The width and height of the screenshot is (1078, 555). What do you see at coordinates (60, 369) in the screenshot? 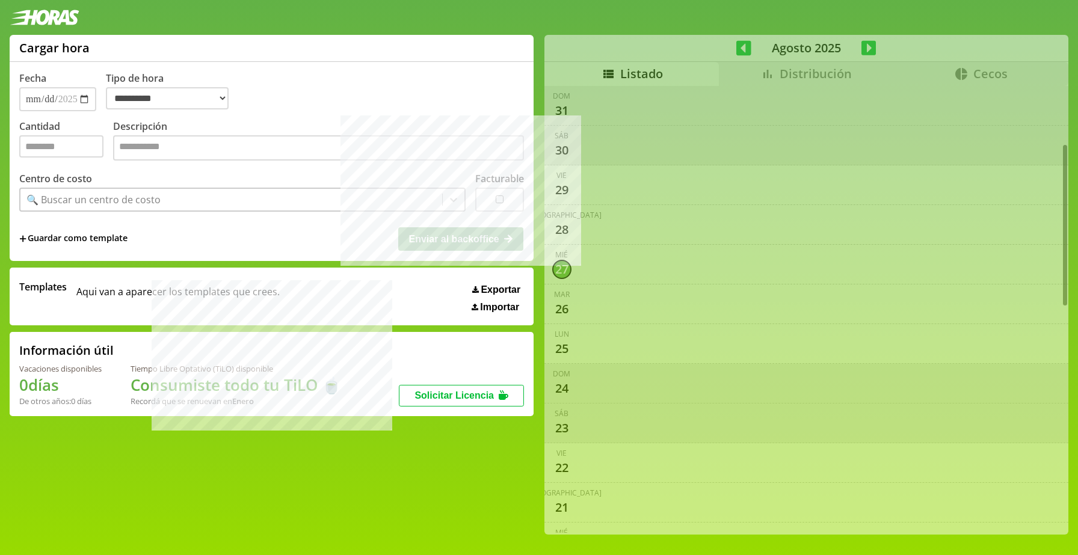
I see `div: Vacaciones disponibles` at bounding box center [60, 369].